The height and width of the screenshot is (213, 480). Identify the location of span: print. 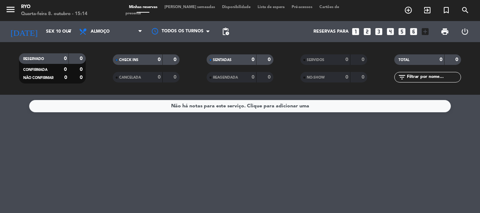
(445, 32).